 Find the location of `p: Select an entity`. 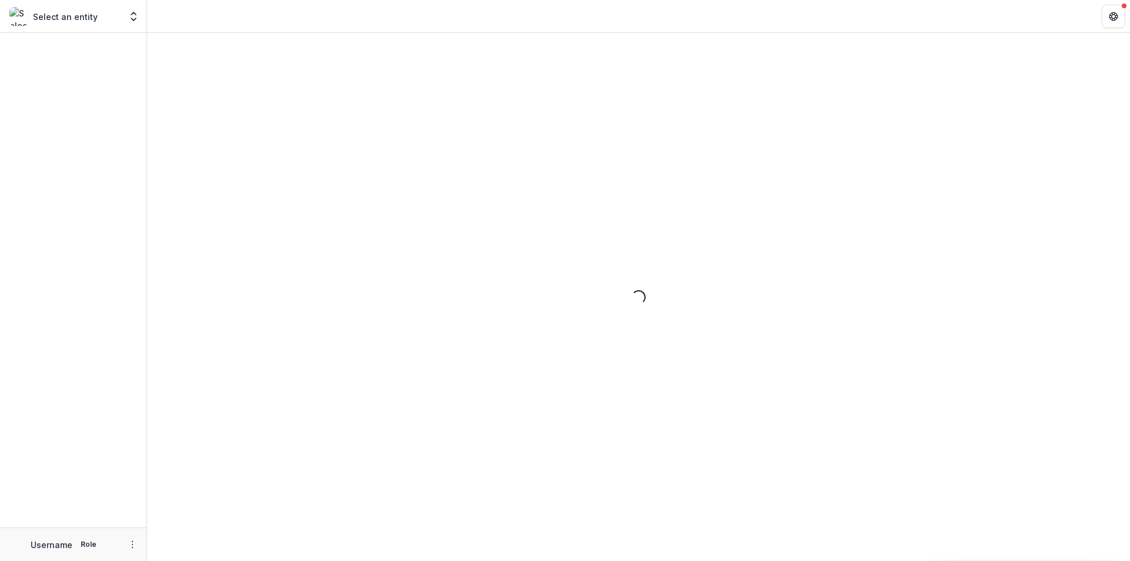

p: Select an entity is located at coordinates (65, 16).